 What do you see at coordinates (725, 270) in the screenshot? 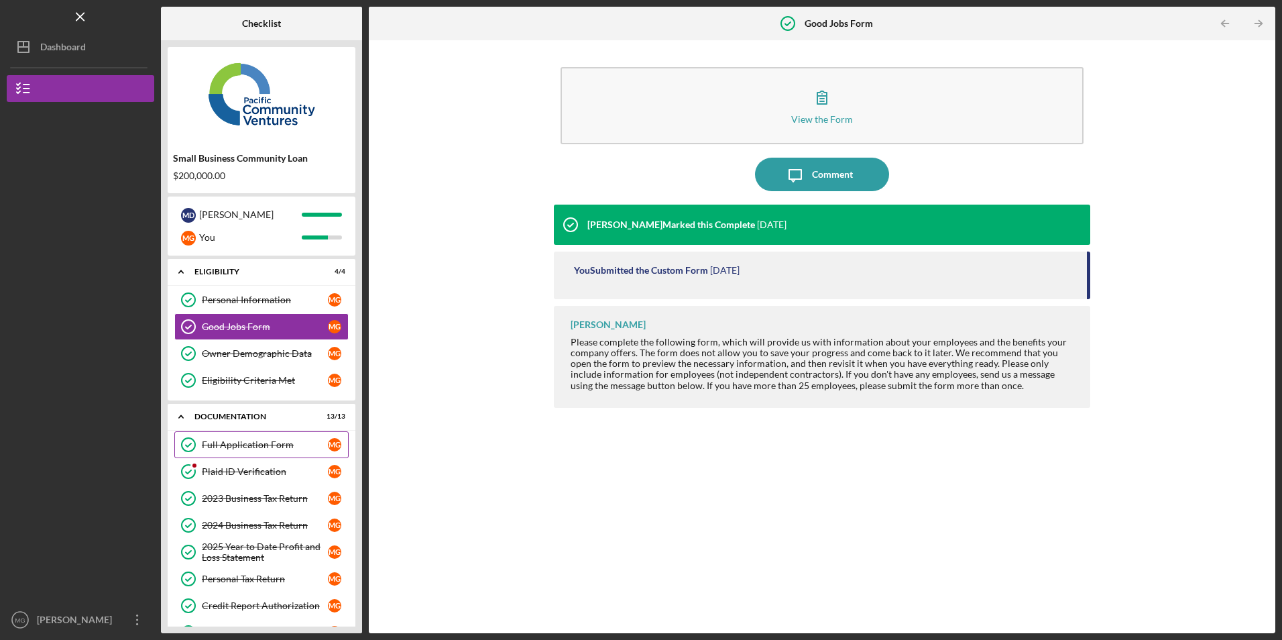
I see `time: 2025-06-27 16:13` at bounding box center [725, 270].